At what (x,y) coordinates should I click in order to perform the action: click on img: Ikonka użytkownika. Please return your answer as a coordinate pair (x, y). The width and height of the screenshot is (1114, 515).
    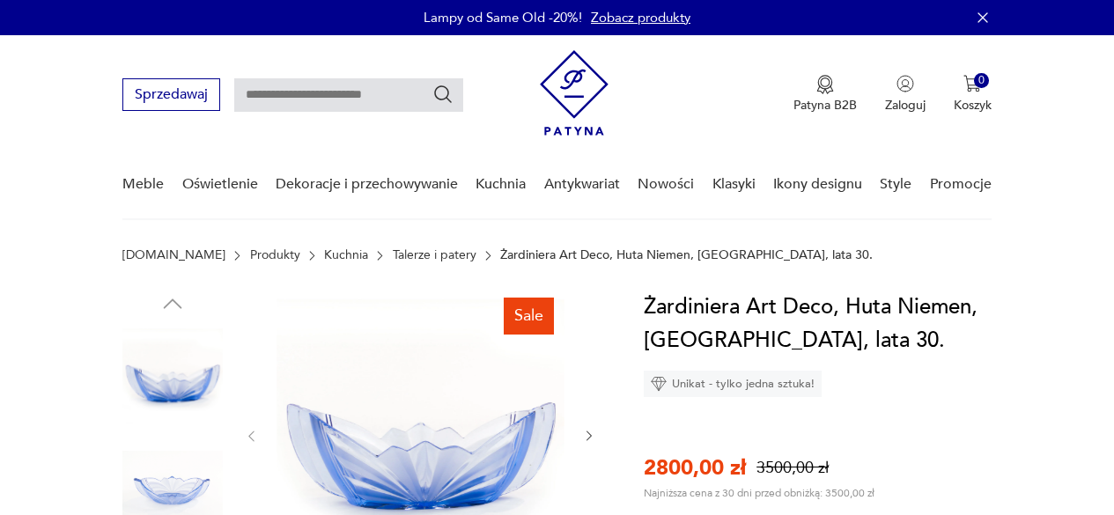
    Looking at the image, I should click on (905, 84).